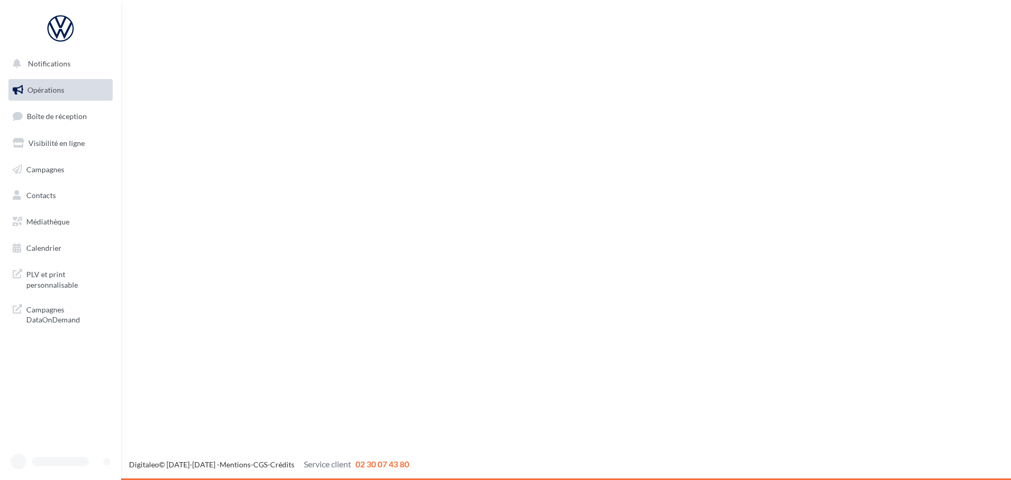  I want to click on span: 02 30 07 43 80, so click(382, 463).